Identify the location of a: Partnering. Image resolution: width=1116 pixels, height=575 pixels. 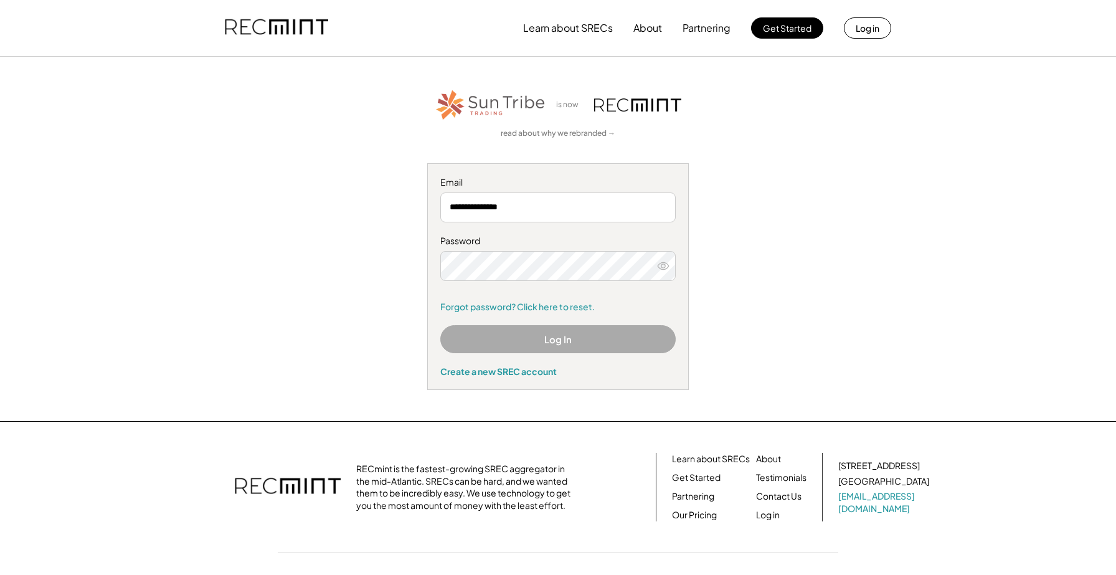
(693, 496).